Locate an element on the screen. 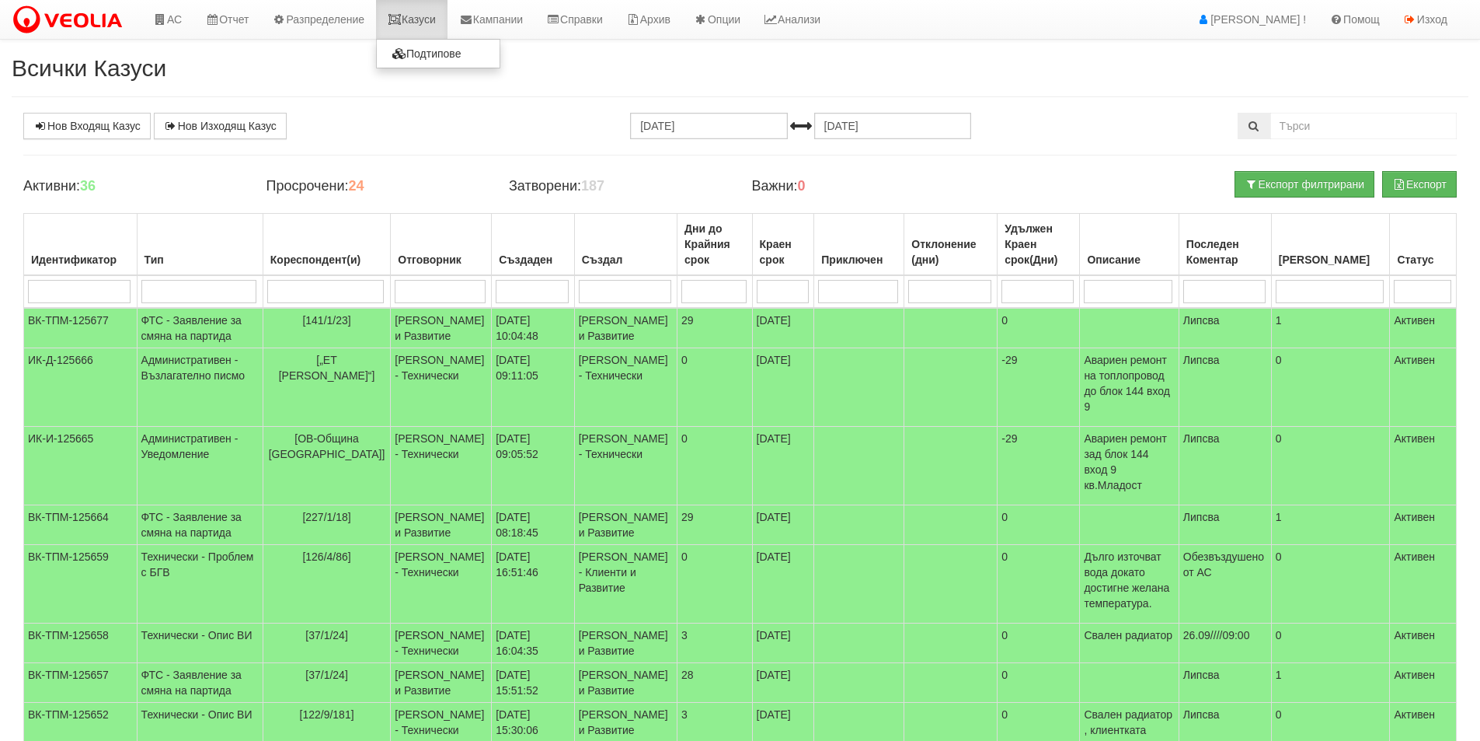  div: Статус is located at coordinates (1423, 260).